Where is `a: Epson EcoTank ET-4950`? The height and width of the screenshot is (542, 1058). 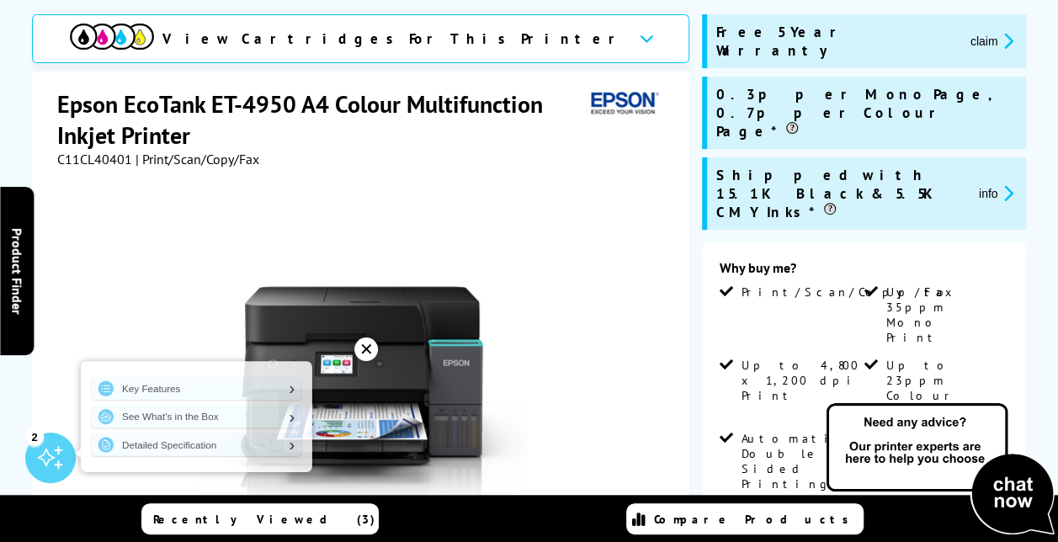
a: Epson EcoTank ET-4950 is located at coordinates (363, 366).